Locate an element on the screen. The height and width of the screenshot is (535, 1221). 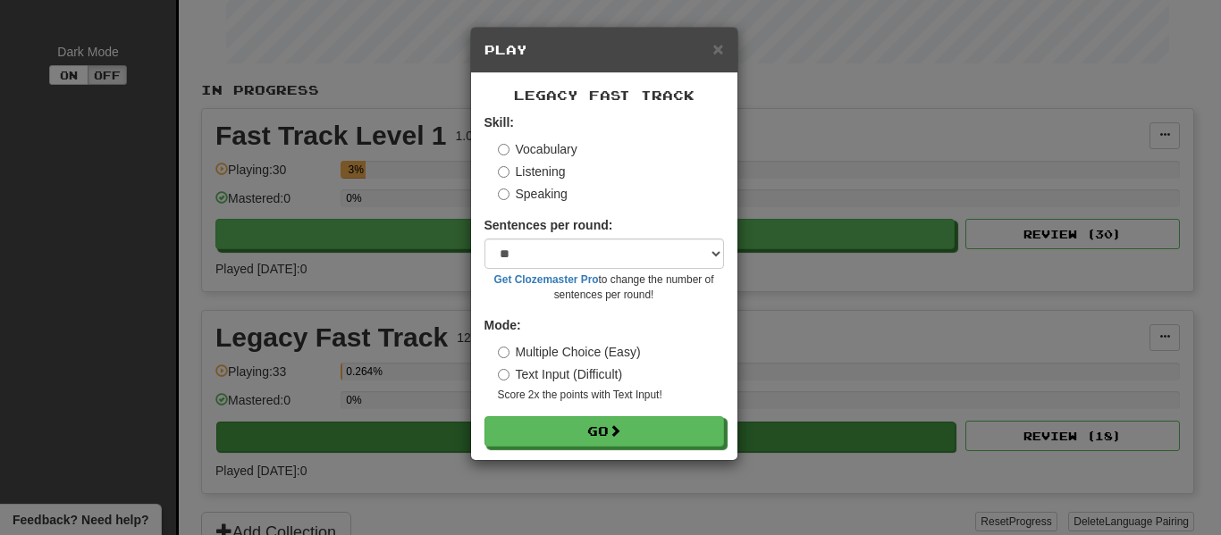
label: Listening is located at coordinates (532, 172).